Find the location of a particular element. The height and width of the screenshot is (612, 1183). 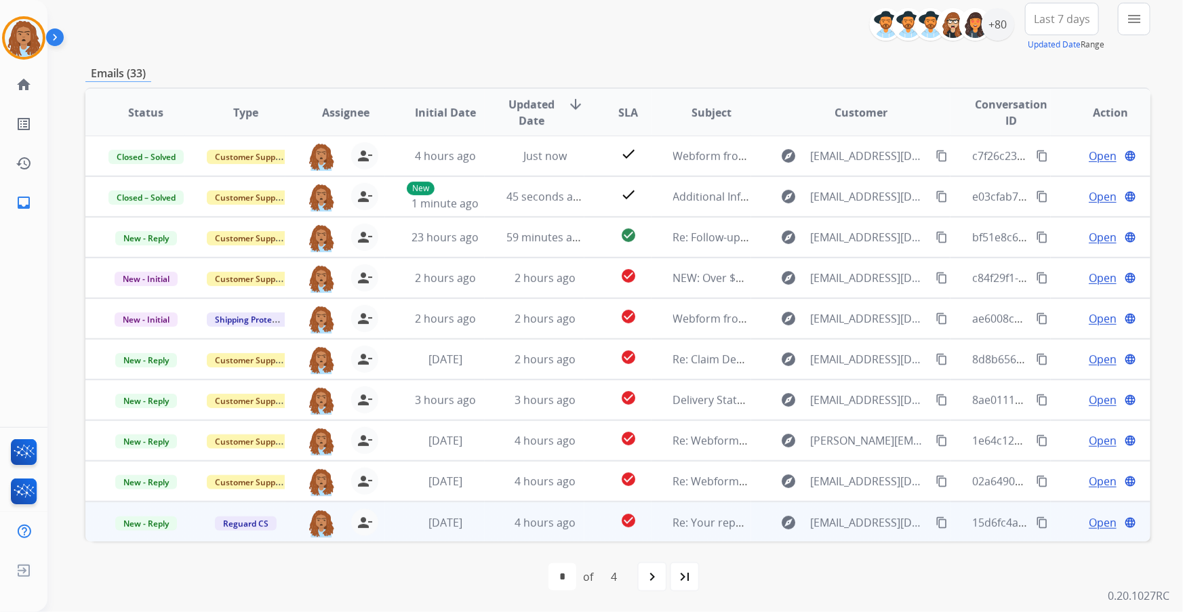

span: Shipping Protection is located at coordinates (253, 319).